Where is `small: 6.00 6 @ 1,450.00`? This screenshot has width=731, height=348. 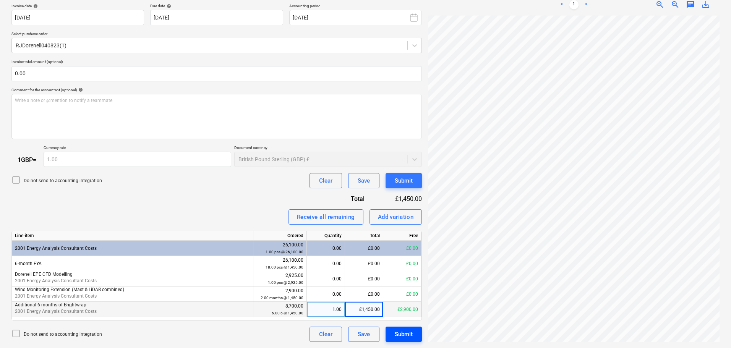
small: 6.00 6 @ 1,450.00 is located at coordinates (287, 313).